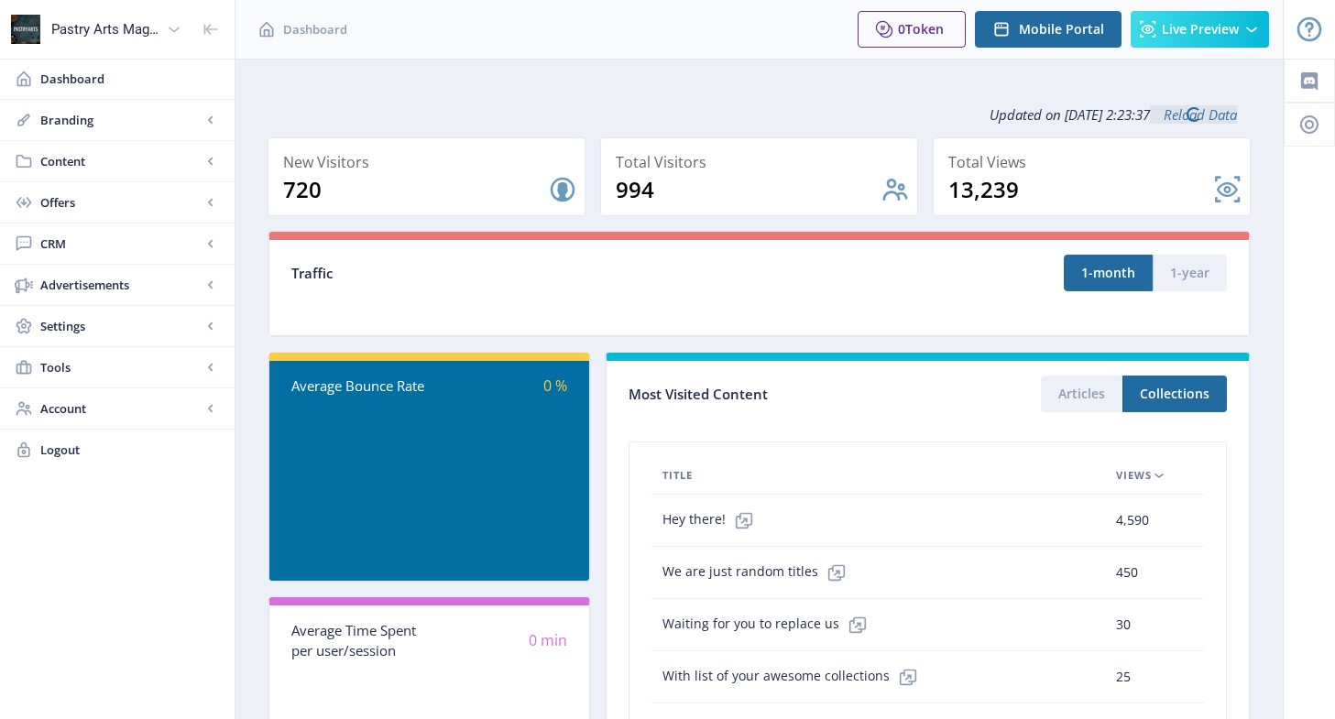 Image resolution: width=1335 pixels, height=719 pixels. Describe the element at coordinates (121, 285) in the screenshot. I see `span: Advertisements` at that location.